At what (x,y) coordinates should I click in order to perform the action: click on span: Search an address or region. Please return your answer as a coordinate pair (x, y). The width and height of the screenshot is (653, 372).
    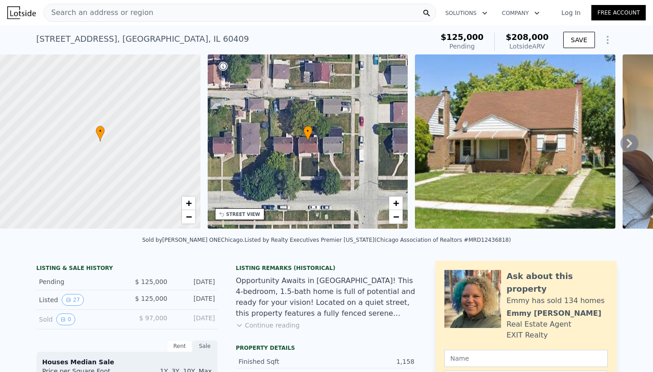
    Looking at the image, I should click on (98, 13).